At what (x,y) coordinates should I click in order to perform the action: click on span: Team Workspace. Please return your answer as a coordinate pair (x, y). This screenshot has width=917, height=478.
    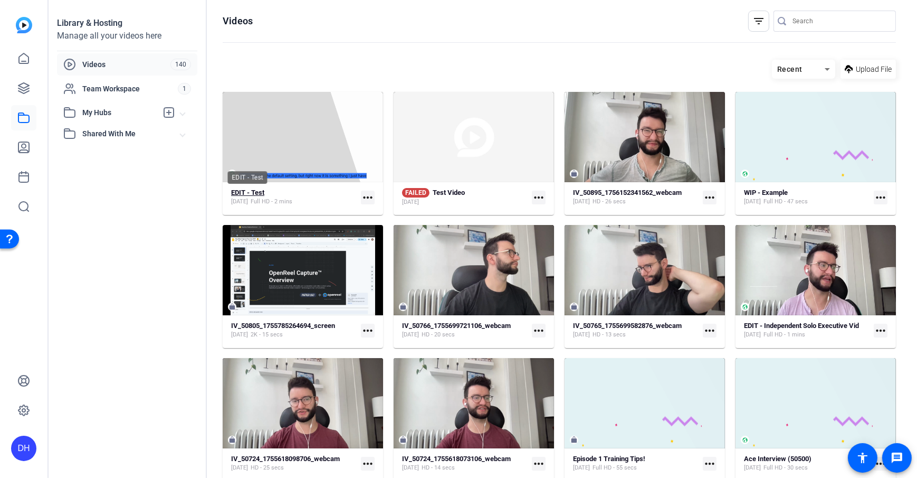
    Looking at the image, I should click on (130, 89).